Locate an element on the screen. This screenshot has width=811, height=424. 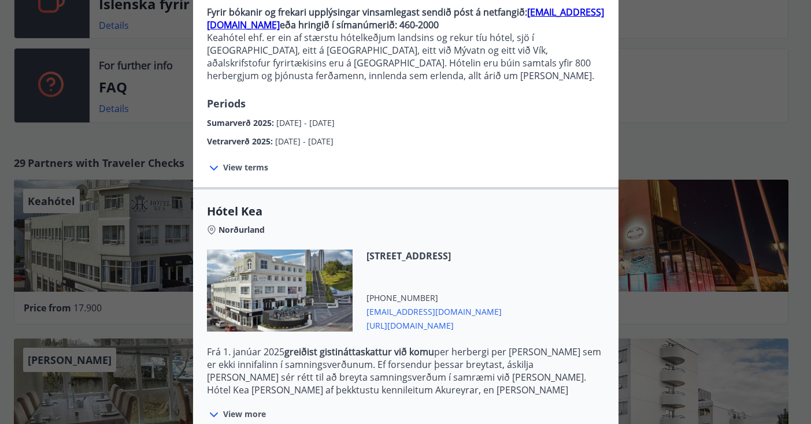
span: Periods is located at coordinates (226, 103).